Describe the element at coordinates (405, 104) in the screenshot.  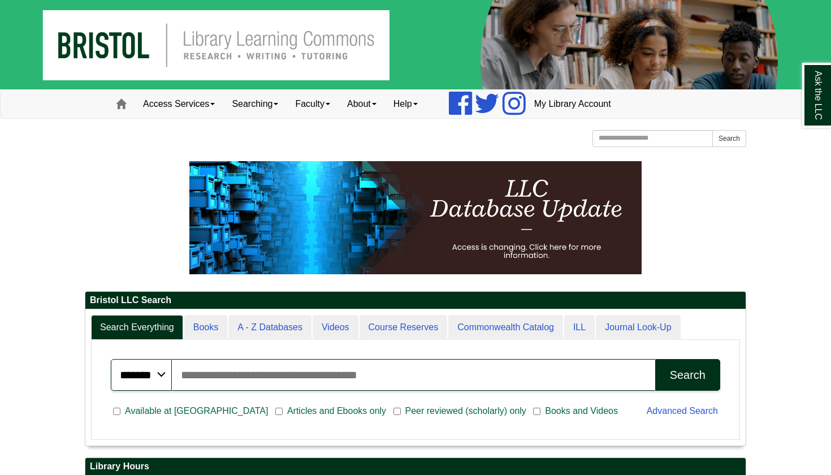
I see `a: Help` at that location.